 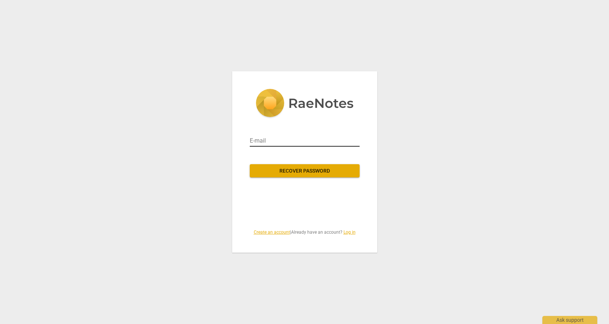 What do you see at coordinates (305, 171) in the screenshot?
I see `span: Recover password` at bounding box center [305, 171].